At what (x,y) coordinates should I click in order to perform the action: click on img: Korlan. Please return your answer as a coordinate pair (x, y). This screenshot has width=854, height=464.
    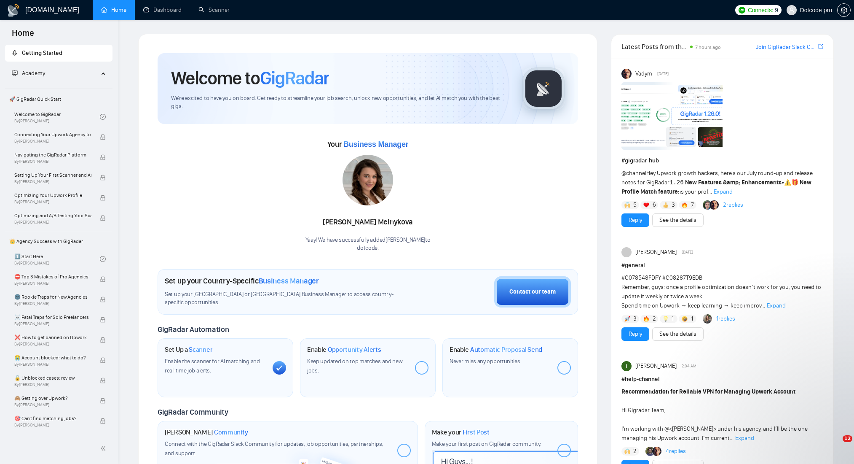
    Looking at the image, I should click on (708, 319).